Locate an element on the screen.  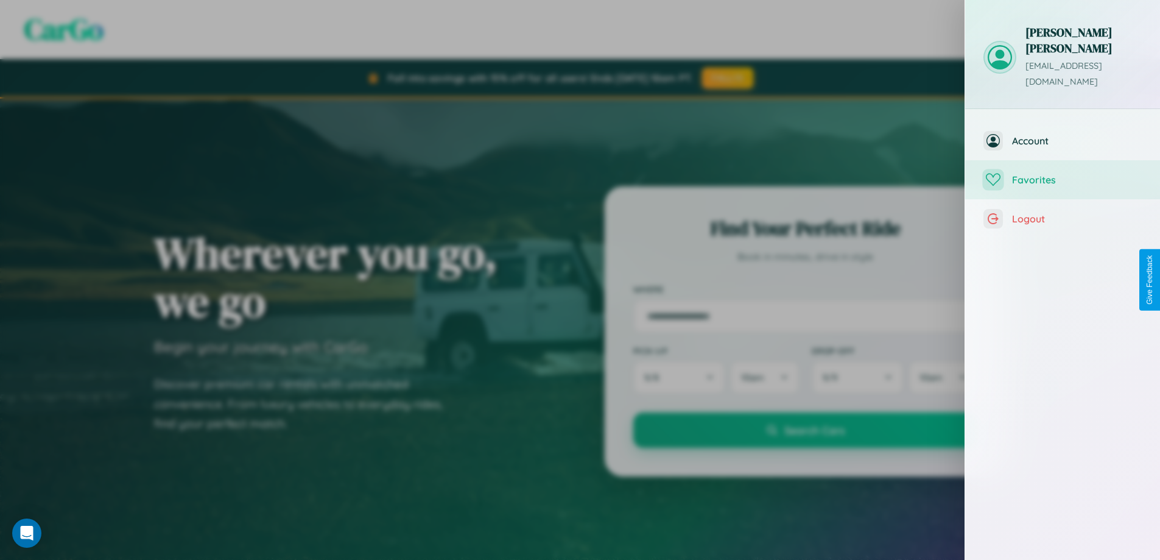
button: Account is located at coordinates (1063, 141).